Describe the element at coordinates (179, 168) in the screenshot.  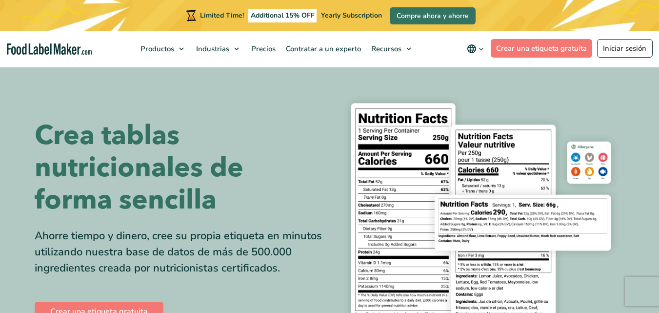
I see `h1: Crea tablas nutricionales de forma sencilla` at that location.